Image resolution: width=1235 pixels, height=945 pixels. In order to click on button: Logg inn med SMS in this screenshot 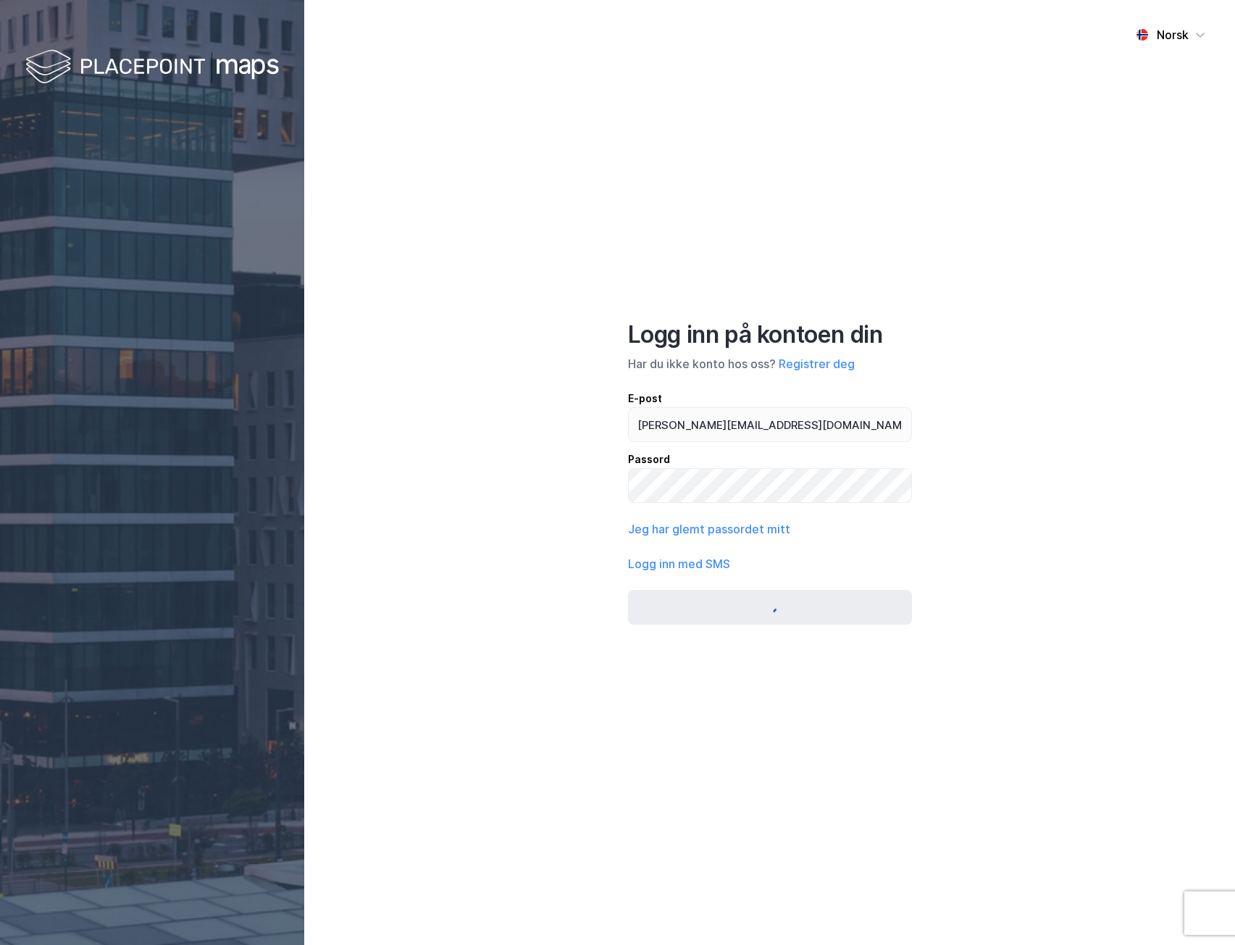, I will do `click(679, 564)`.